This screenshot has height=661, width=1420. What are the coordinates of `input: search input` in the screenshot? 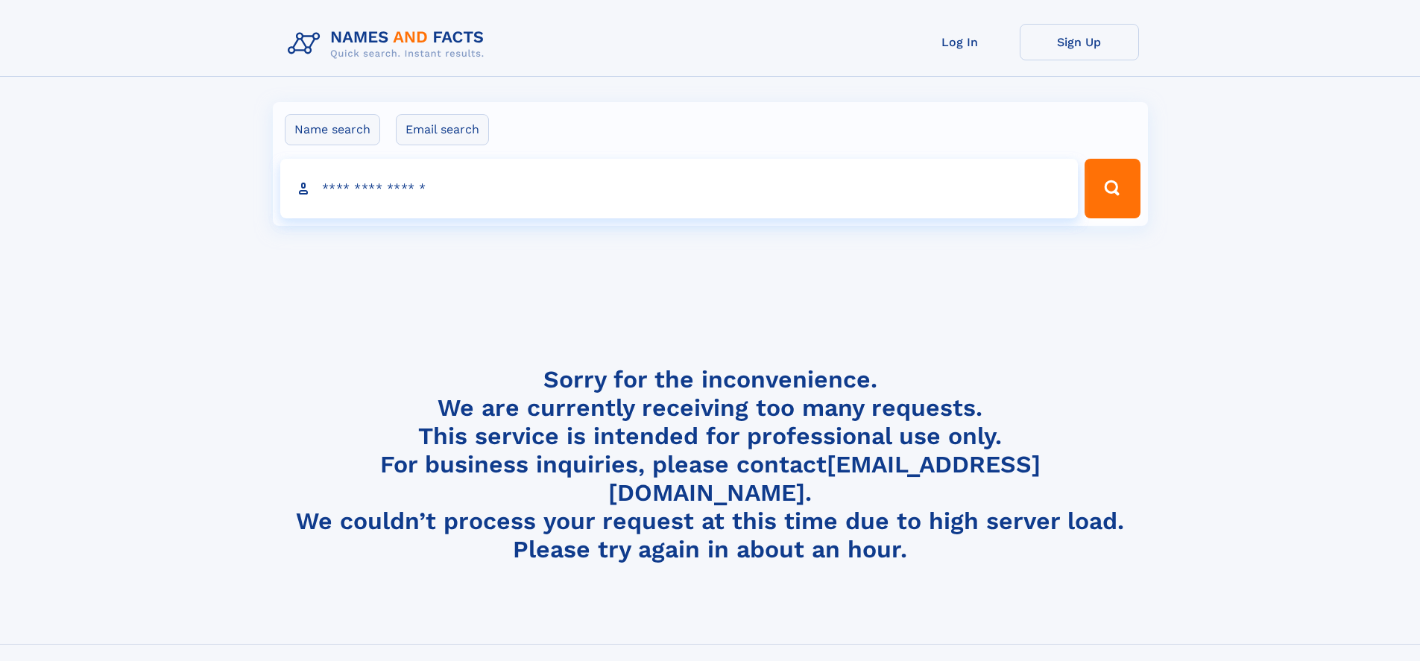 It's located at (679, 189).